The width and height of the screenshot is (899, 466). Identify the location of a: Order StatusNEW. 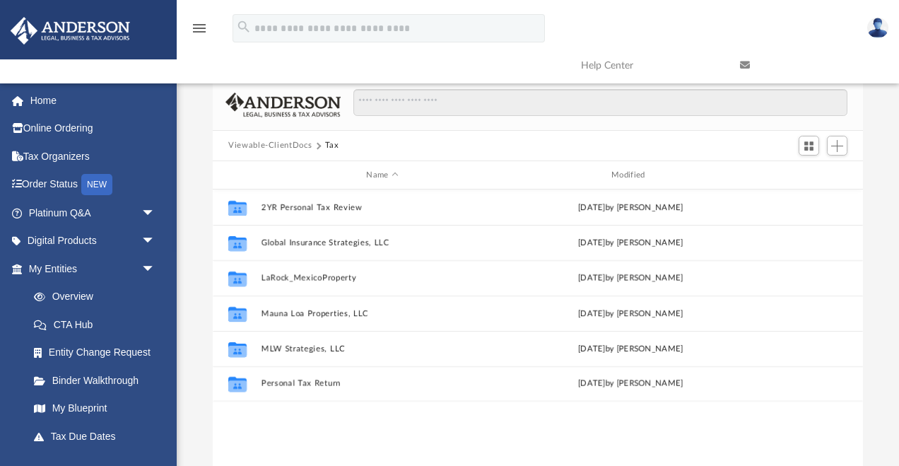
(93, 184).